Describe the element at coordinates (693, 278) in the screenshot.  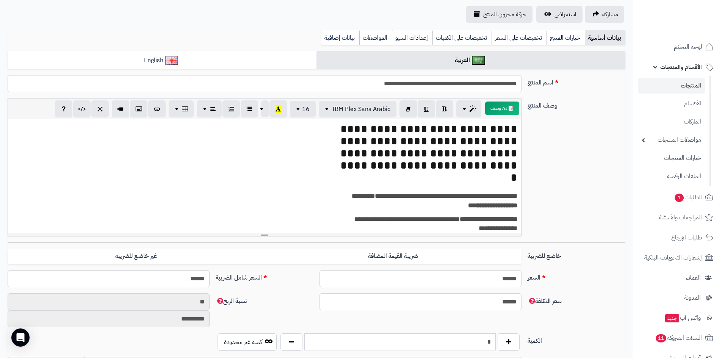
I see `span: العملاء` at that location.